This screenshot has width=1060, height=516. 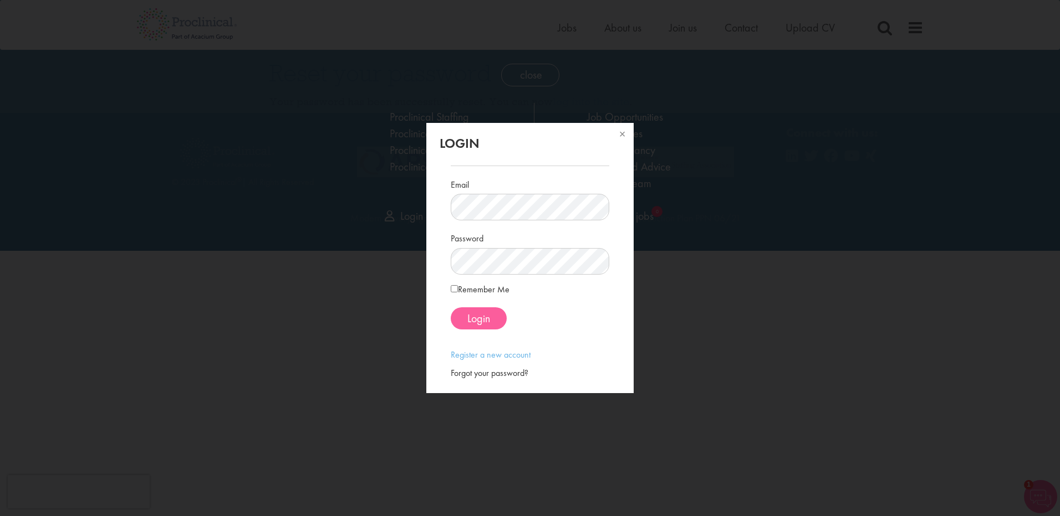 I want to click on div: Forgot your password?, so click(x=529, y=374).